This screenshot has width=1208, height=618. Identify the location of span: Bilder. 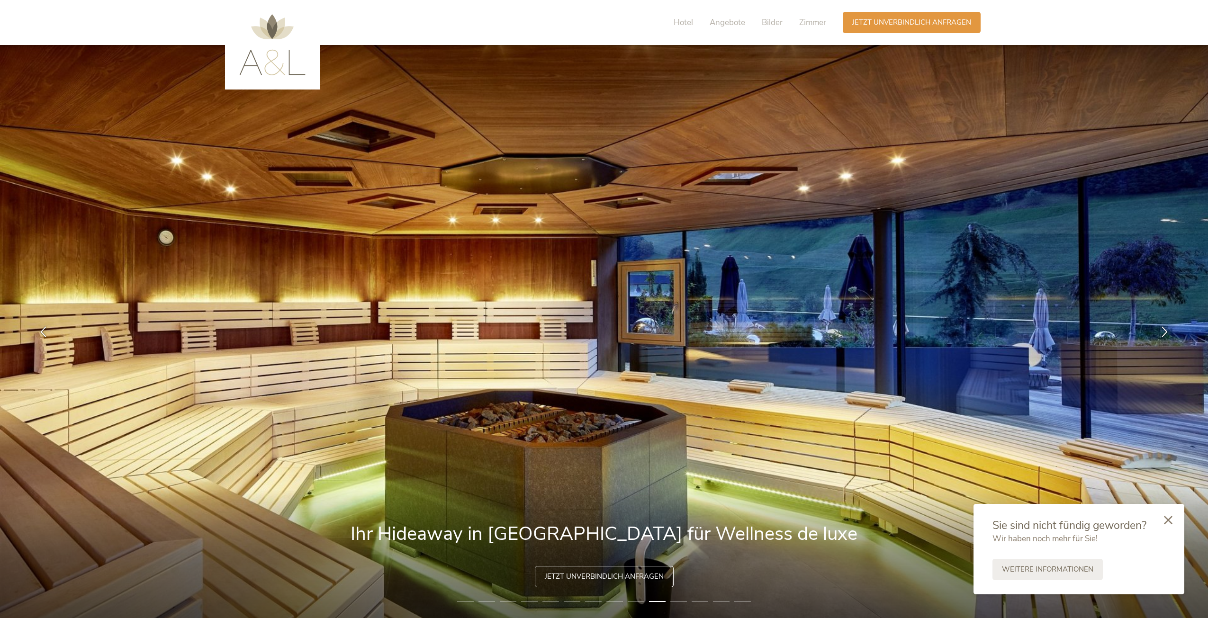
(772, 22).